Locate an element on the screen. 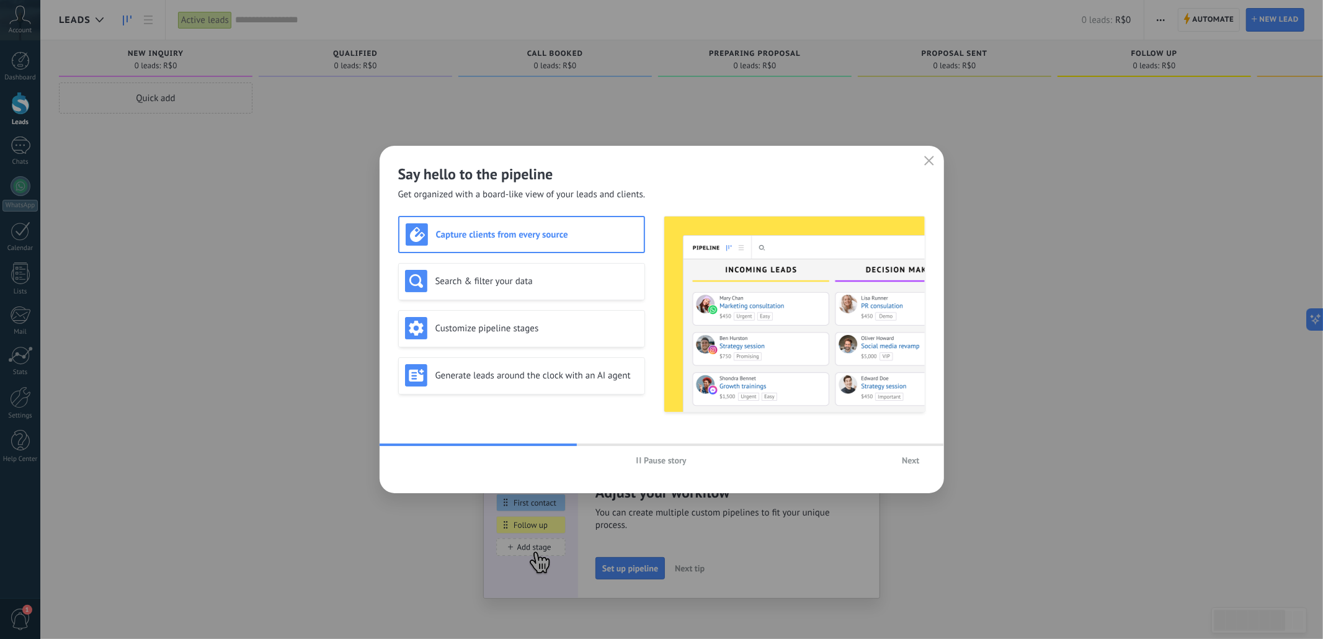 This screenshot has width=1323, height=639. button: Pause story is located at coordinates (661, 460).